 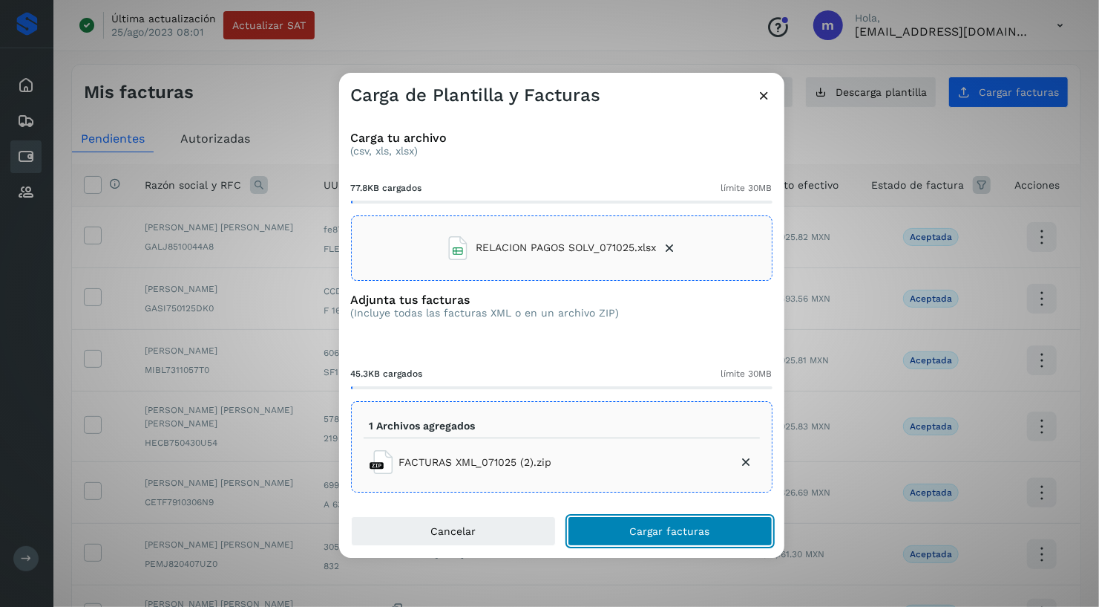 What do you see at coordinates (476, 95) in the screenshot?
I see `h3: Carga de Plantilla y Facturas` at bounding box center [476, 95].